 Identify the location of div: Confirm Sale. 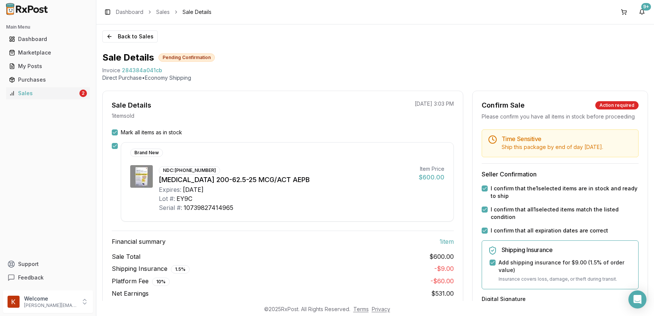
(503, 105).